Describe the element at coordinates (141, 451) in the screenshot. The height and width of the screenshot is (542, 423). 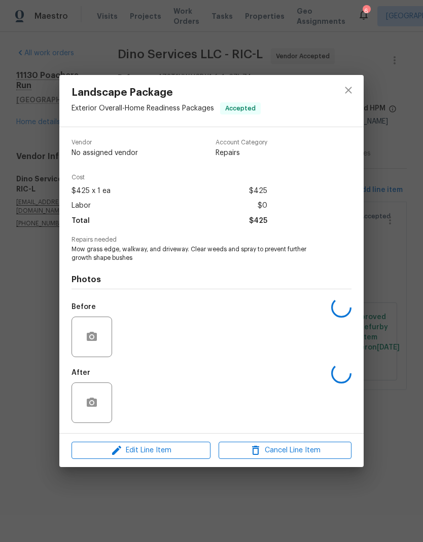
I see `button: Edit Line Item` at that location.